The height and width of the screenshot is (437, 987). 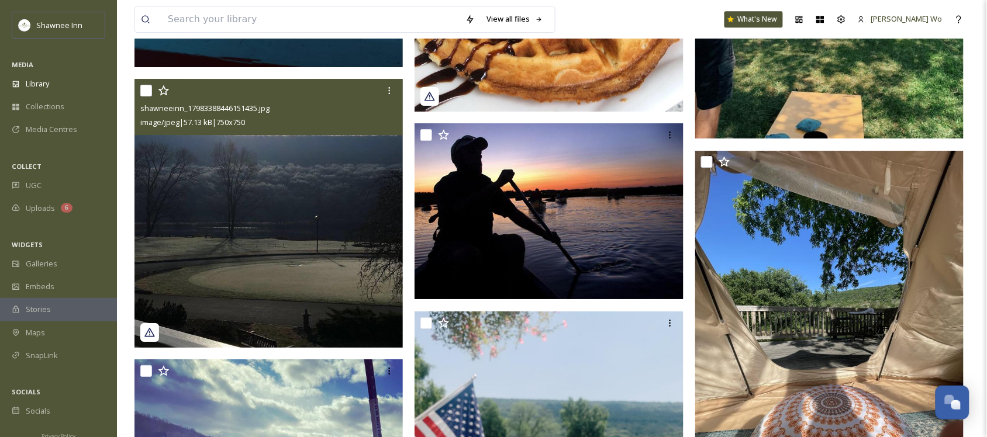 I want to click on a: What's New, so click(x=754, y=19).